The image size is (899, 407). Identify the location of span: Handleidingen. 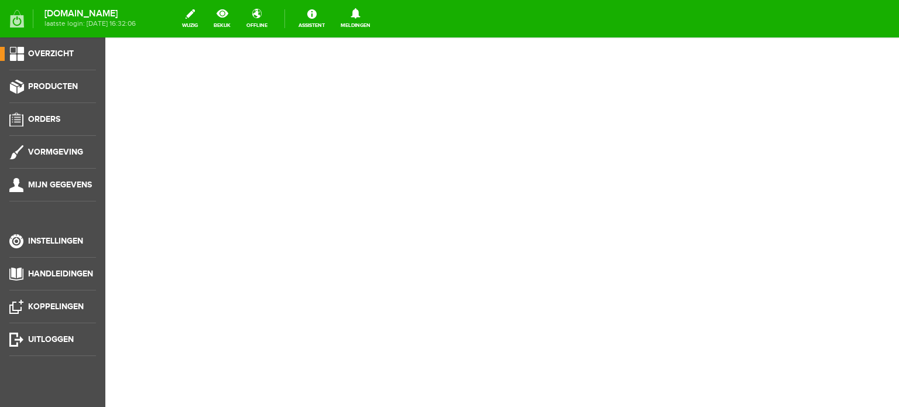
(60, 273).